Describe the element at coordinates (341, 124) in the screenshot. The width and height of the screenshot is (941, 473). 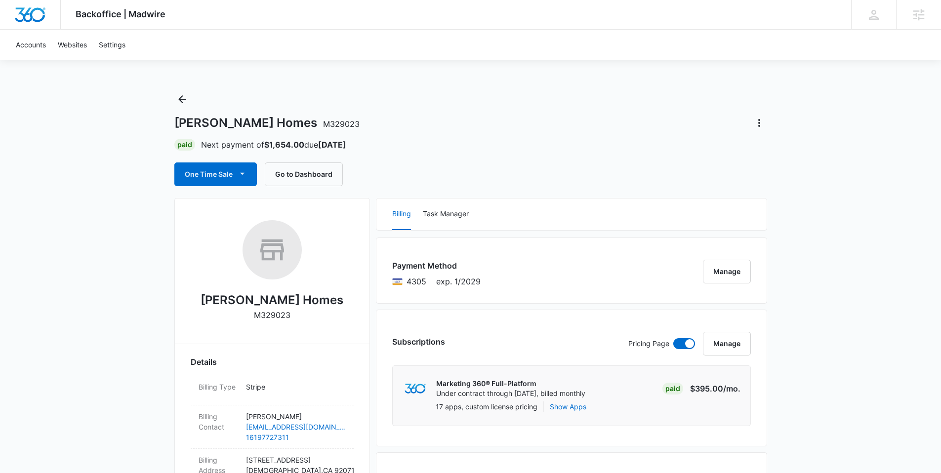
I see `span: M329023` at that location.